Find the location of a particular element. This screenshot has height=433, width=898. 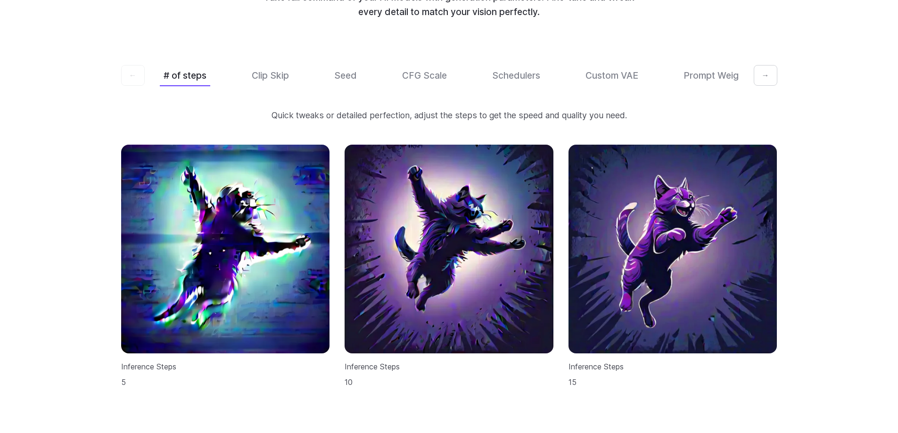

span: 5 is located at coordinates (124, 383).